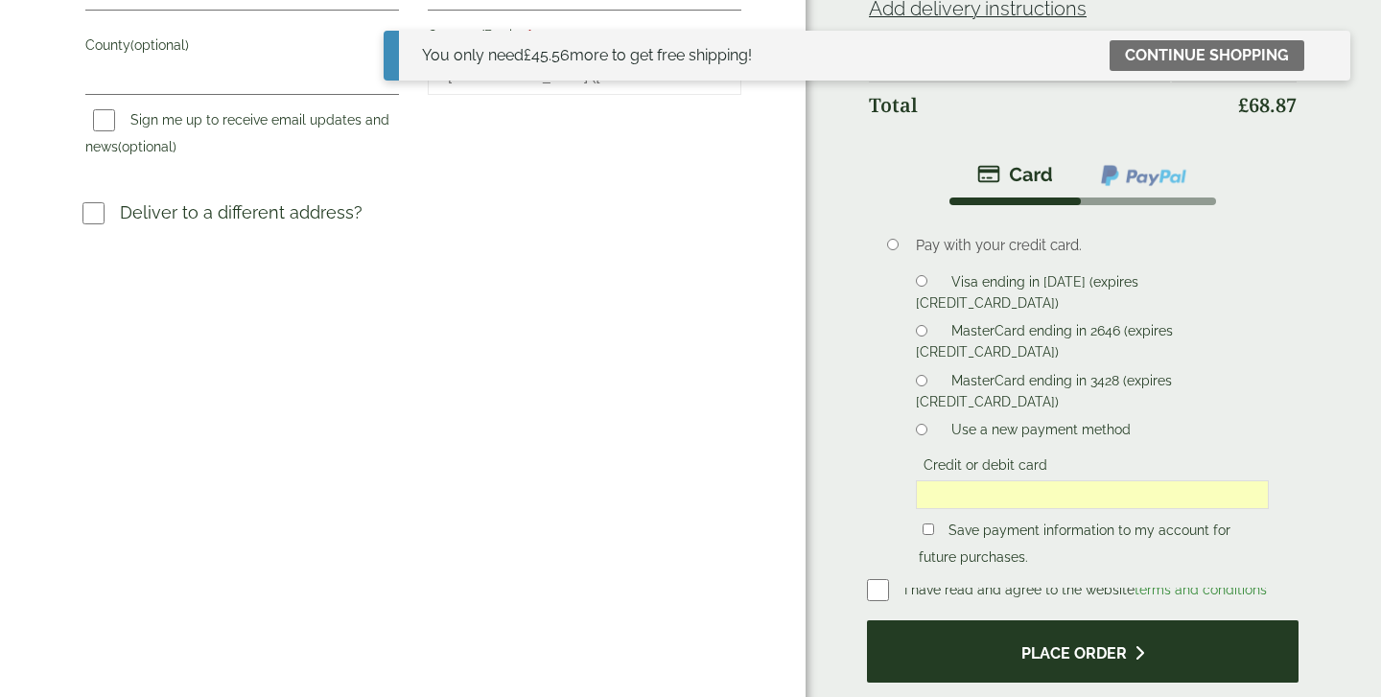  I want to click on label: Sign me up to receive email updates and news, so click(237, 136).